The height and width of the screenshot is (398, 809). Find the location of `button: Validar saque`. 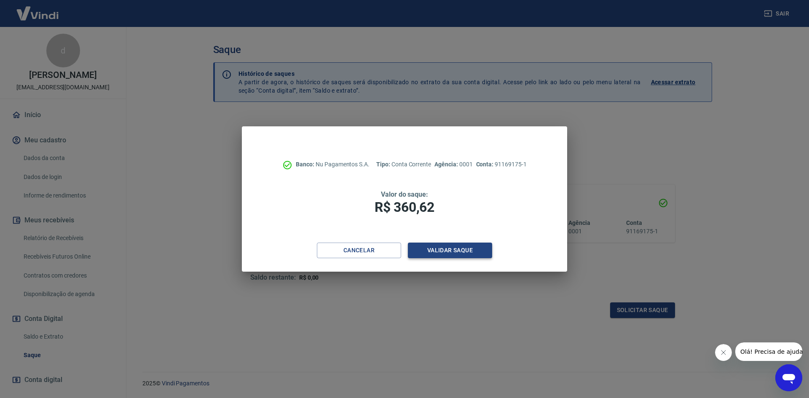

button: Validar saque is located at coordinates (450, 250).